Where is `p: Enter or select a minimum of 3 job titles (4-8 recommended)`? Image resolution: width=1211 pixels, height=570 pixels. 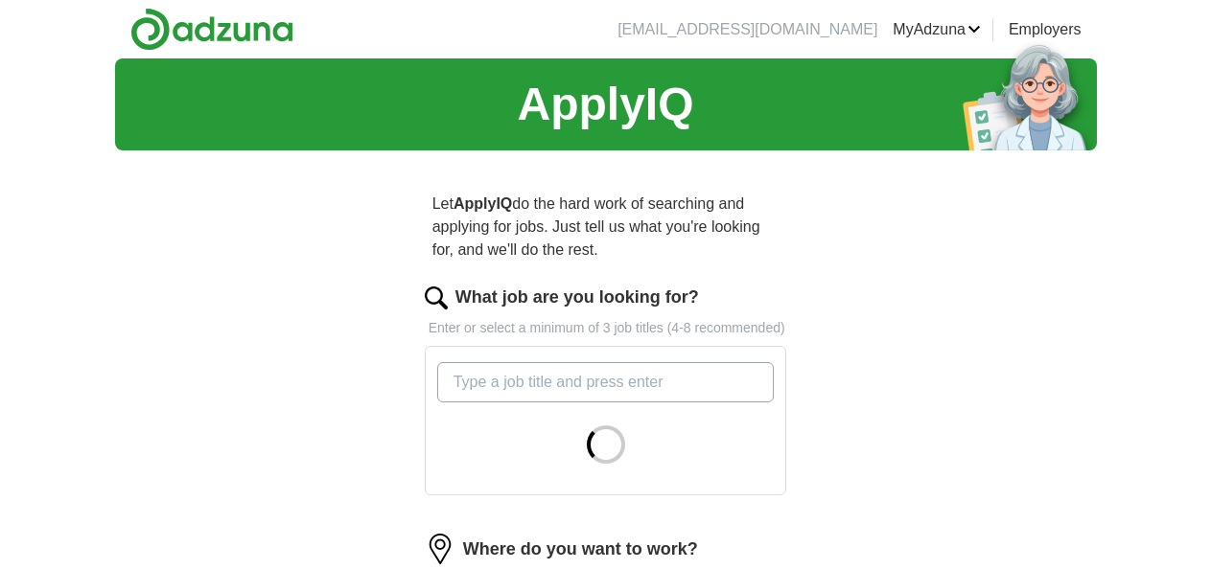
p: Enter or select a minimum of 3 job titles (4-8 recommended) is located at coordinates (606, 328).